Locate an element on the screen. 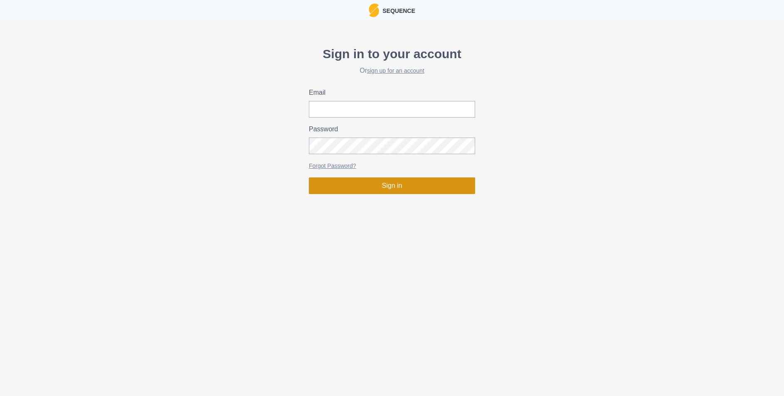 The height and width of the screenshot is (396, 784). a: sign up for an account is located at coordinates (396, 71).